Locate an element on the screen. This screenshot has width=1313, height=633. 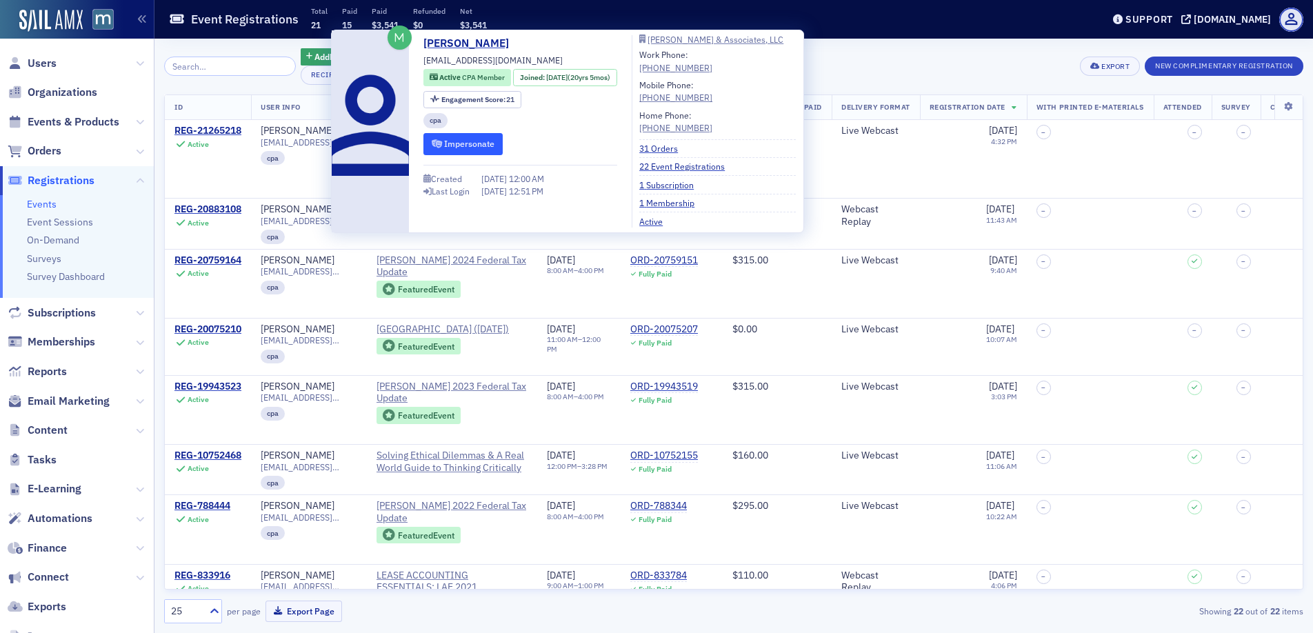
time: 11:06 AM is located at coordinates (1001, 466).